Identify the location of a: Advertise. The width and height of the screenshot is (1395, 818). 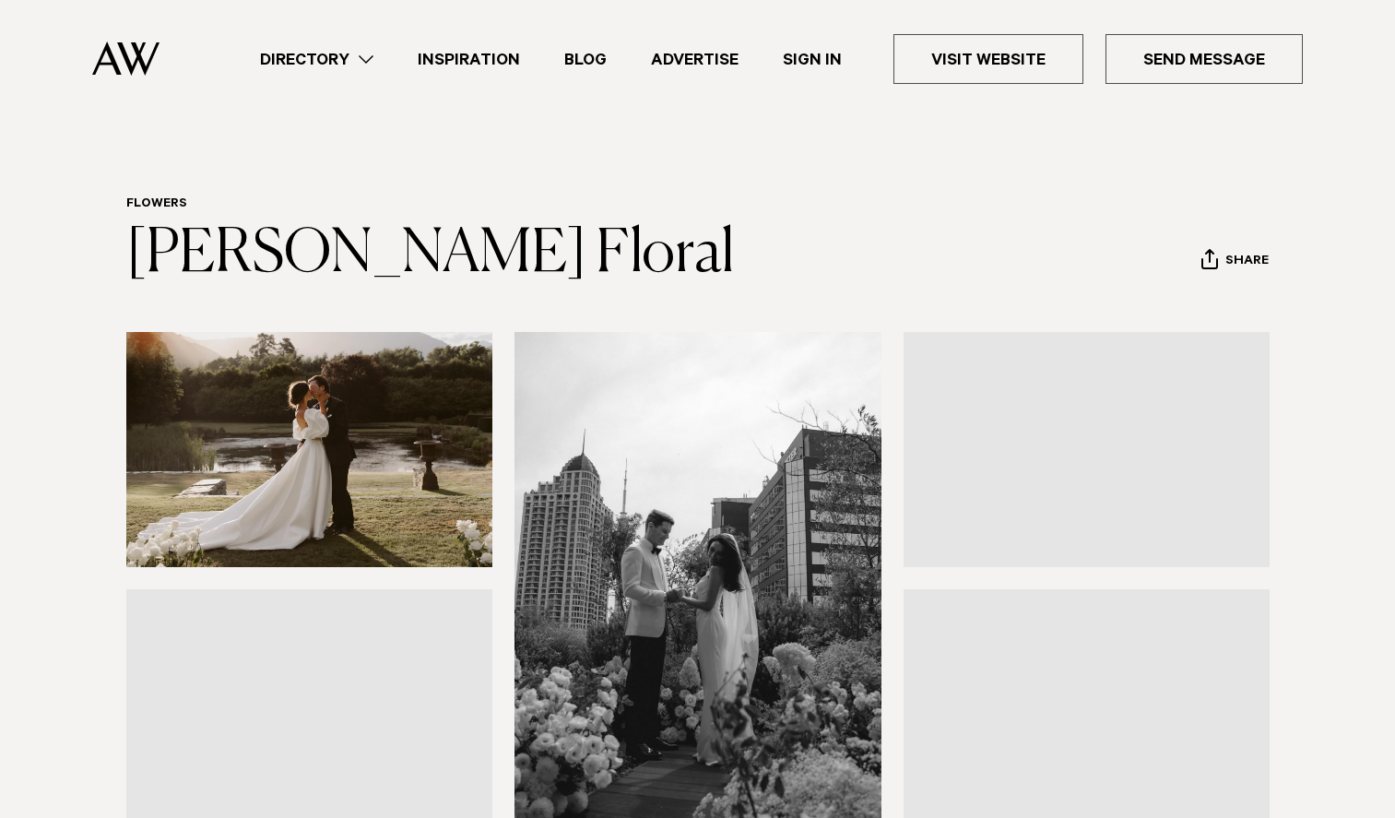
(694, 59).